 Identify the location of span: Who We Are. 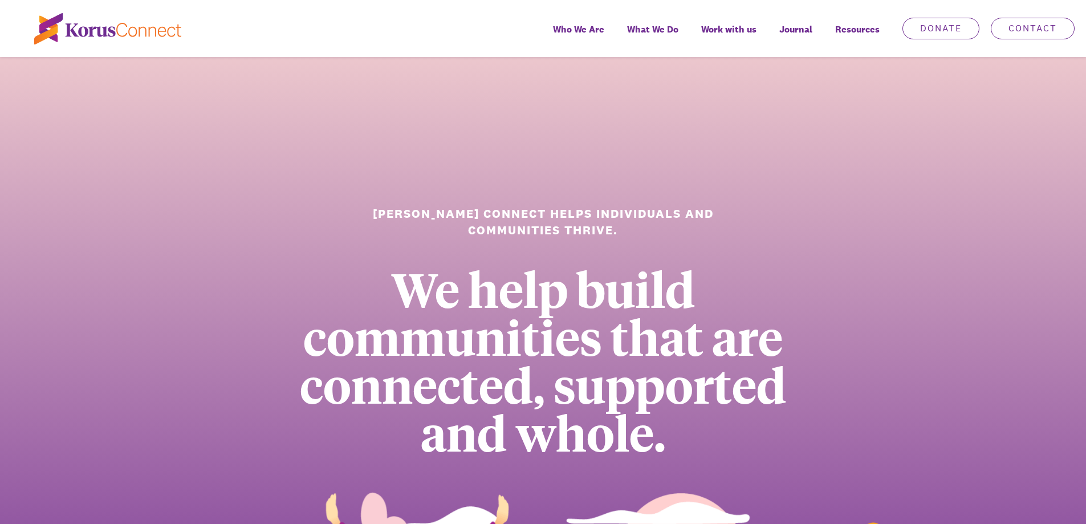
(579, 29).